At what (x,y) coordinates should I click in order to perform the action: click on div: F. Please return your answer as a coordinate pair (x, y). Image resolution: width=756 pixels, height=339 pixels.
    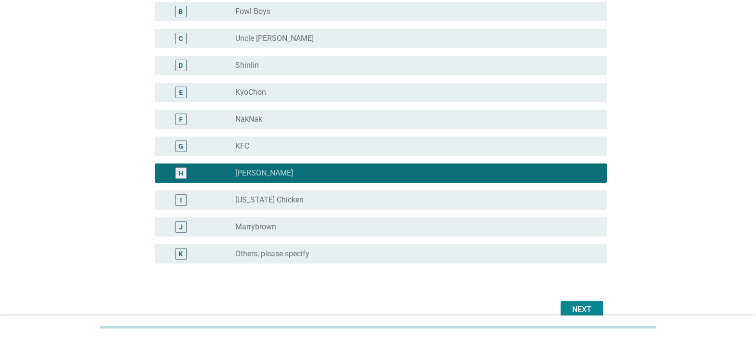
    Looking at the image, I should click on (181, 119).